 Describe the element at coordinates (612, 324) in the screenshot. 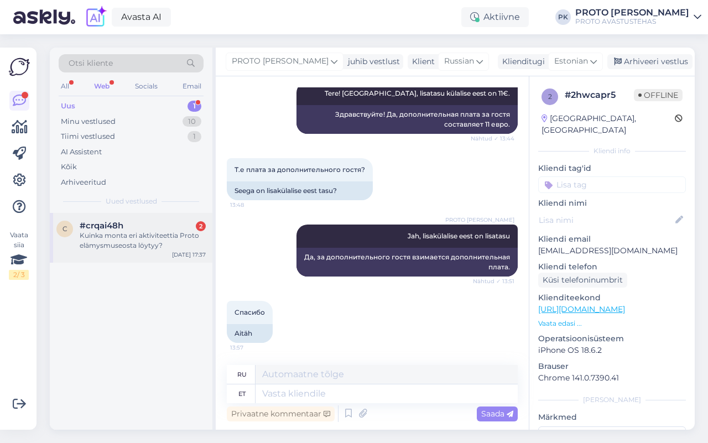

I see `p: Vaata edasi ...` at that location.